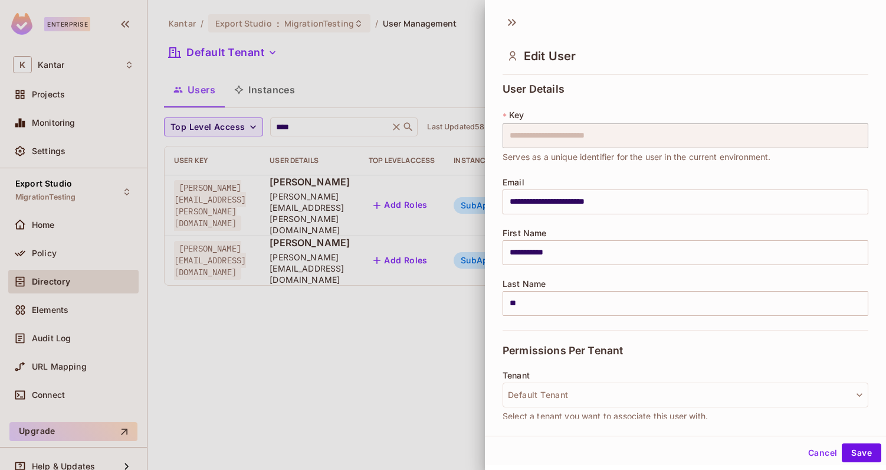  Describe the element at coordinates (822, 452) in the screenshot. I see `button: Cancel` at that location.